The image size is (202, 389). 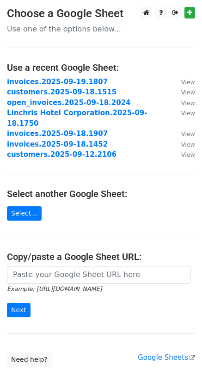 I want to click on strong: invoices.2025-09-18.1452, so click(x=57, y=144).